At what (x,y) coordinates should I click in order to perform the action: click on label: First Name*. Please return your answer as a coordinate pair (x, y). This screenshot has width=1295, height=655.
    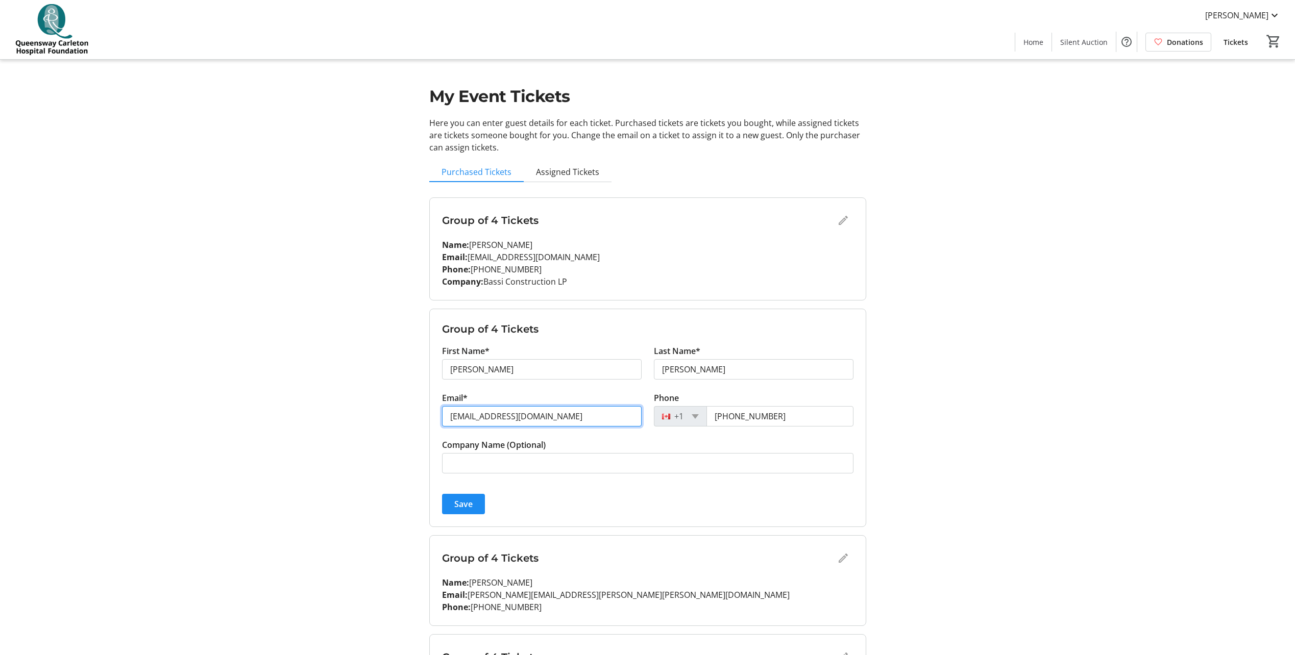
    Looking at the image, I should click on (466, 351).